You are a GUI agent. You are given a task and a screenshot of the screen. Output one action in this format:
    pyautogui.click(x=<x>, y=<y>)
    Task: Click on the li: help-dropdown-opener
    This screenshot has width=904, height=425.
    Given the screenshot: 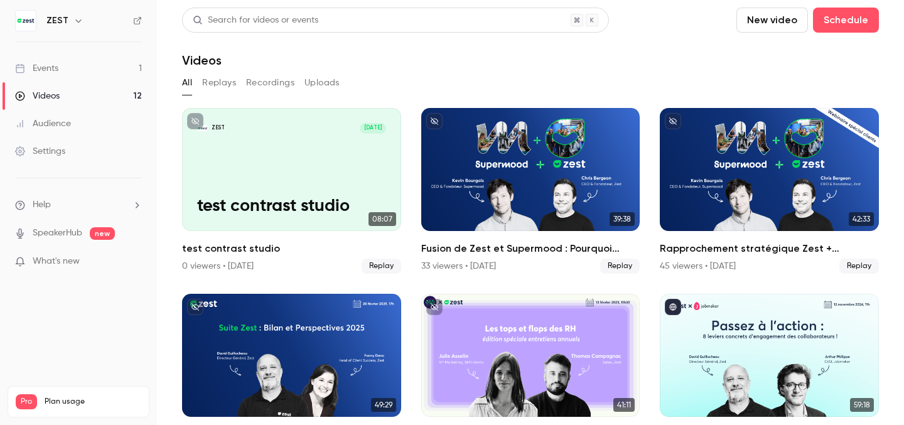 What is the action you would take?
    pyautogui.click(x=78, y=205)
    